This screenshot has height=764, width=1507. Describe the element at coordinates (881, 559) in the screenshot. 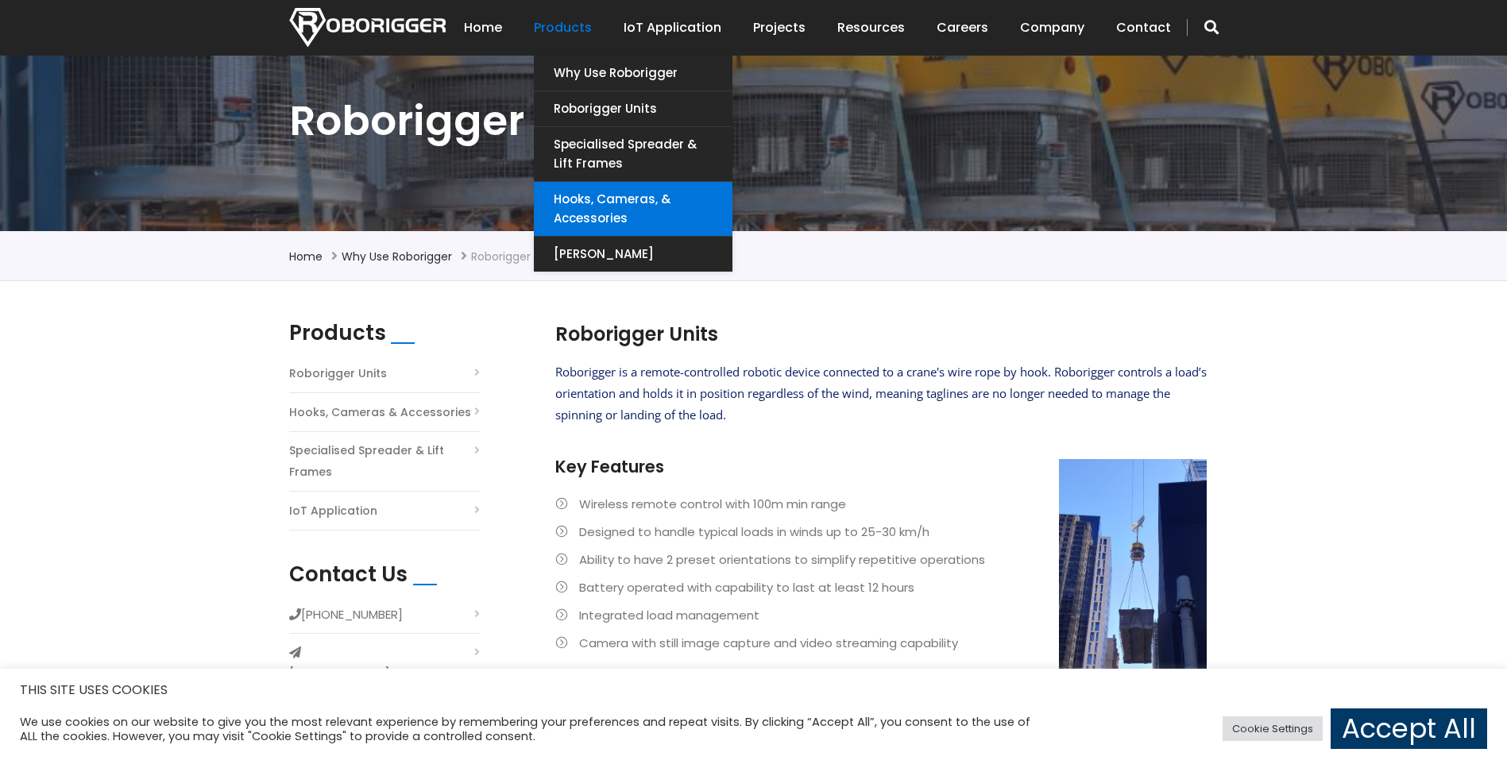

I see `li: Ability to have 2 preset orientations to simplify repetitive operations` at that location.